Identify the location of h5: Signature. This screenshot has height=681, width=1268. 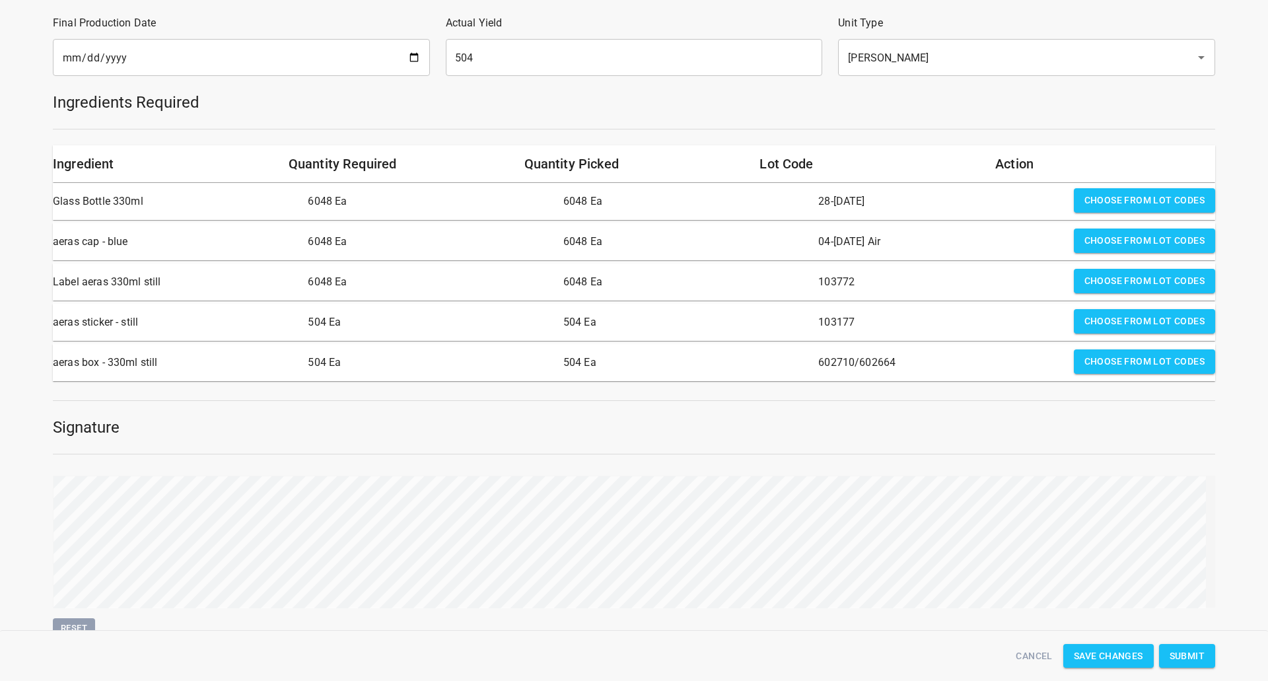
(634, 427).